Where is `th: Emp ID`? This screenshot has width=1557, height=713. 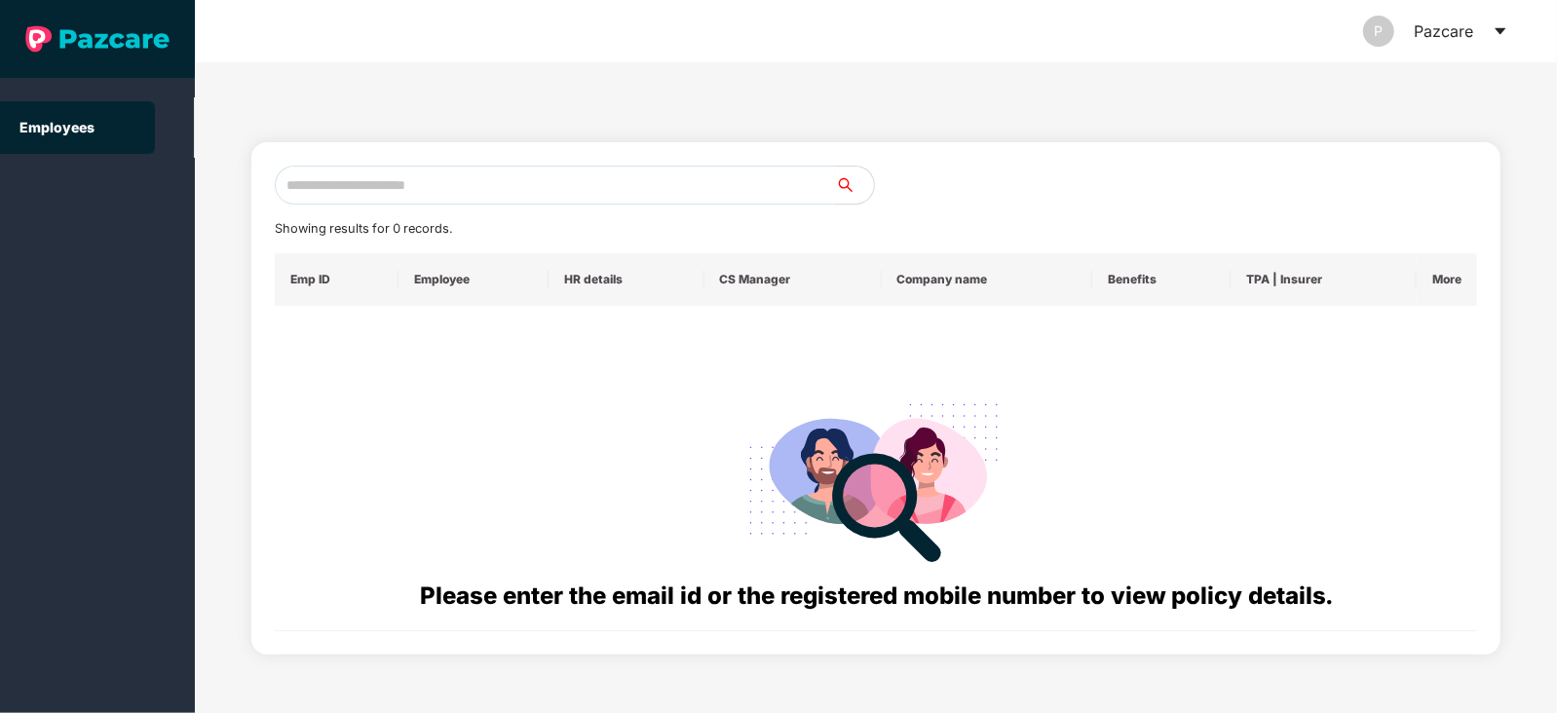
th: Emp ID is located at coordinates (336, 280).